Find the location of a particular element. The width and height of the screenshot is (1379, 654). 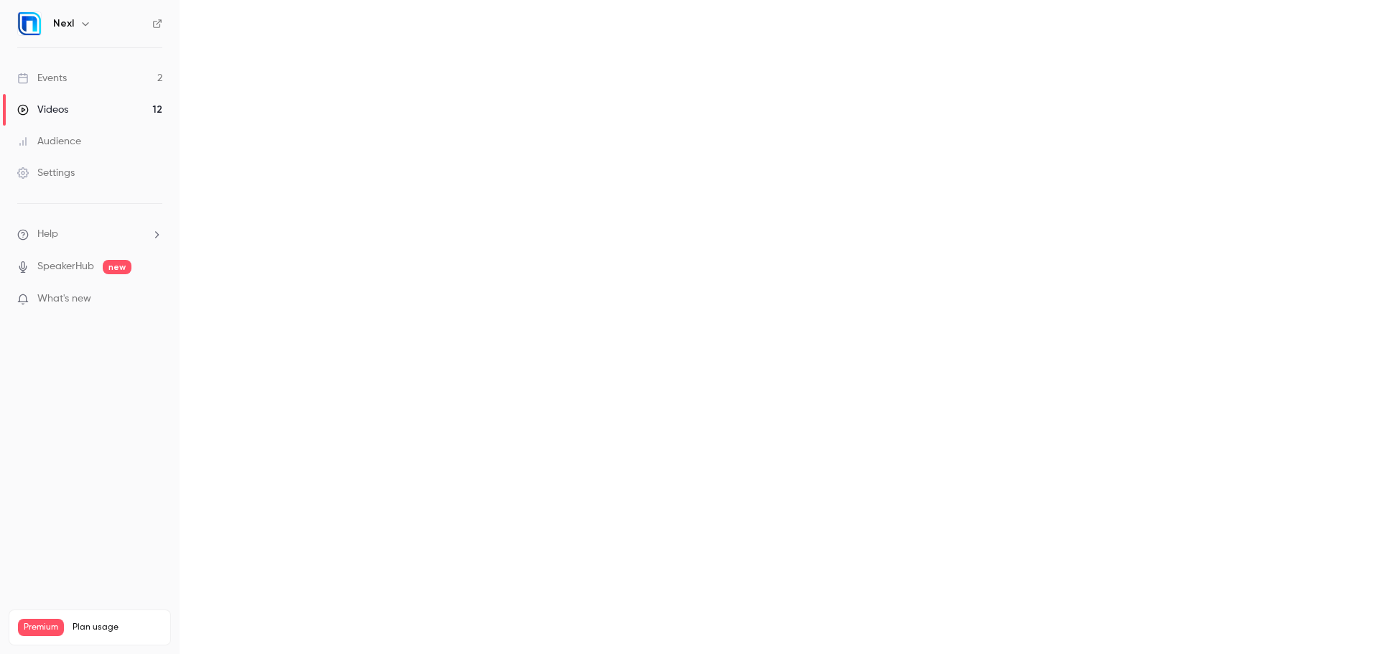

span: Premium is located at coordinates (41, 628).